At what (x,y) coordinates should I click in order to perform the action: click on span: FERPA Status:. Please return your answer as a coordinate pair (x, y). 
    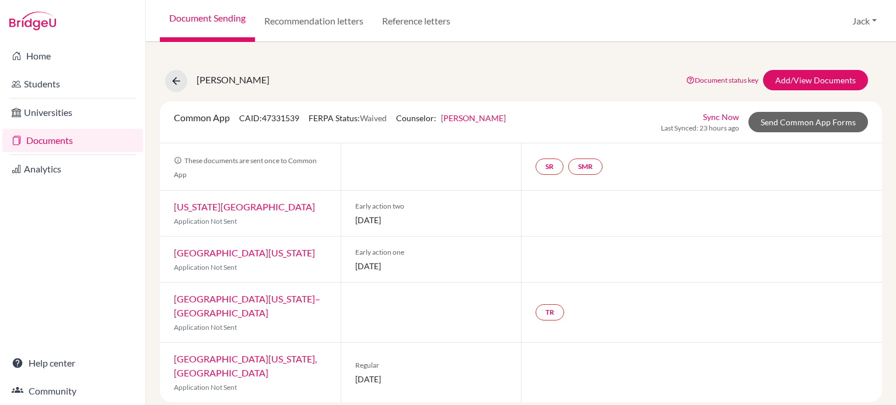
    Looking at the image, I should click on (347, 118).